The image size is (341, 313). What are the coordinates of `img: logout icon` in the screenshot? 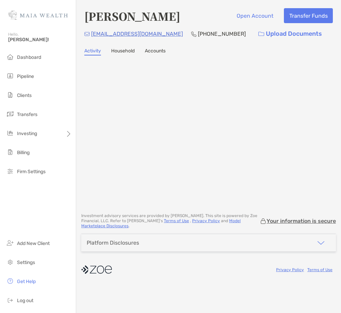 It's located at (10, 300).